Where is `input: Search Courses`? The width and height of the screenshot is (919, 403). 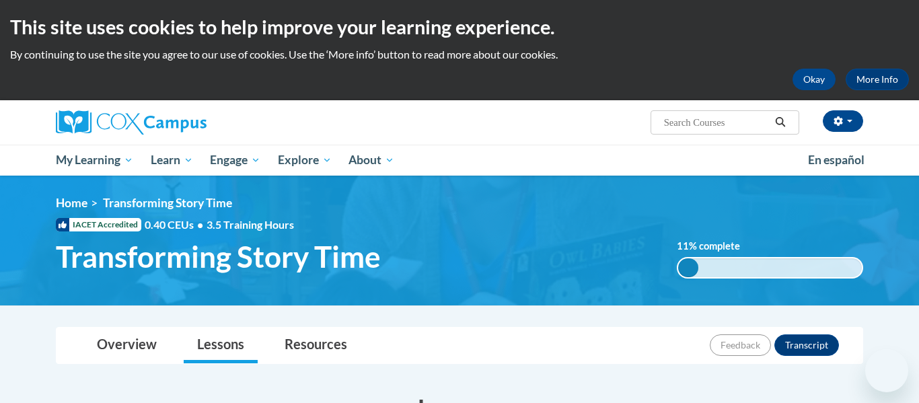 input: Search Courses is located at coordinates (717, 122).